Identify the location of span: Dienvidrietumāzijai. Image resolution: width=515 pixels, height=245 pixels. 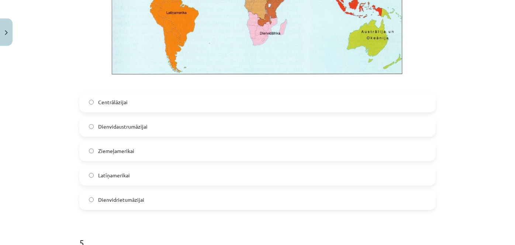
(121, 199).